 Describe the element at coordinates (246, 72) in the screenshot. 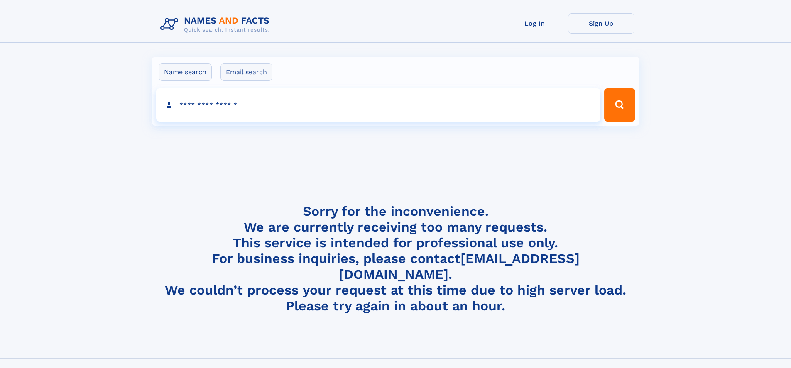

I see `label: Email search` at that location.